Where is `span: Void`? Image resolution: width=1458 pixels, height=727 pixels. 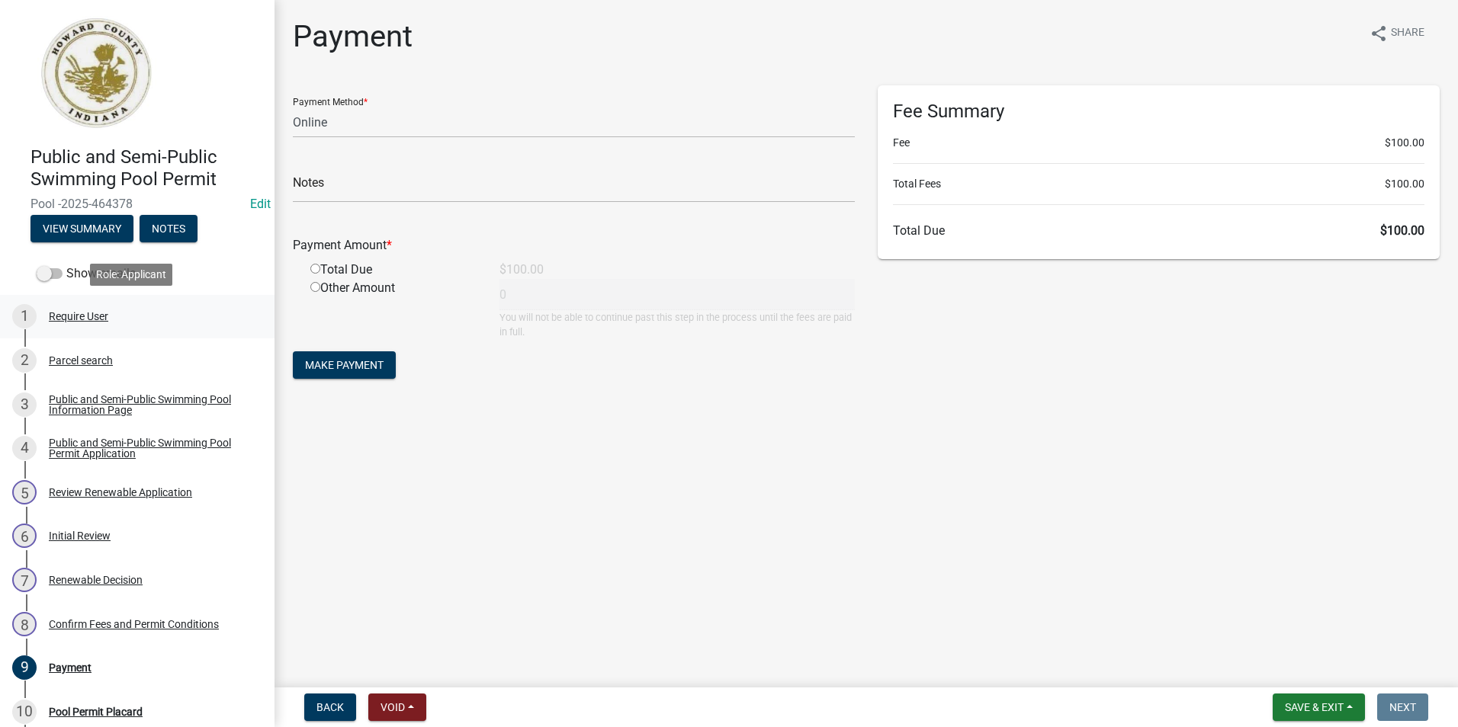 span: Void is located at coordinates (393, 708).